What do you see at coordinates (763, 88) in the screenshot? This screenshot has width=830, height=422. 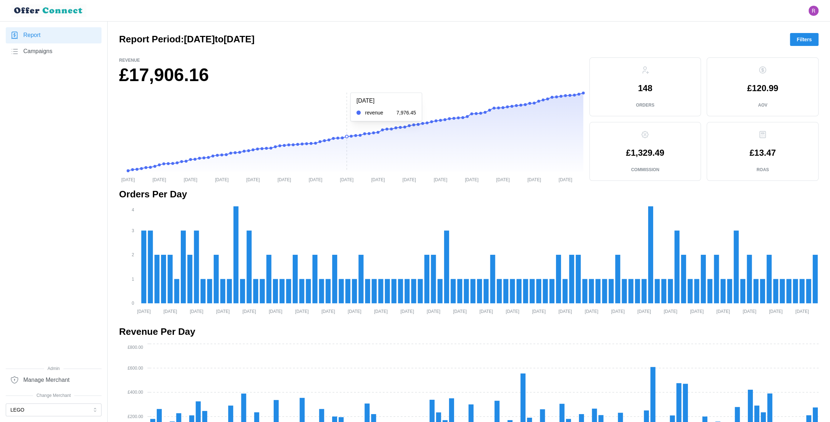 I see `p: £120.99` at bounding box center [763, 88].